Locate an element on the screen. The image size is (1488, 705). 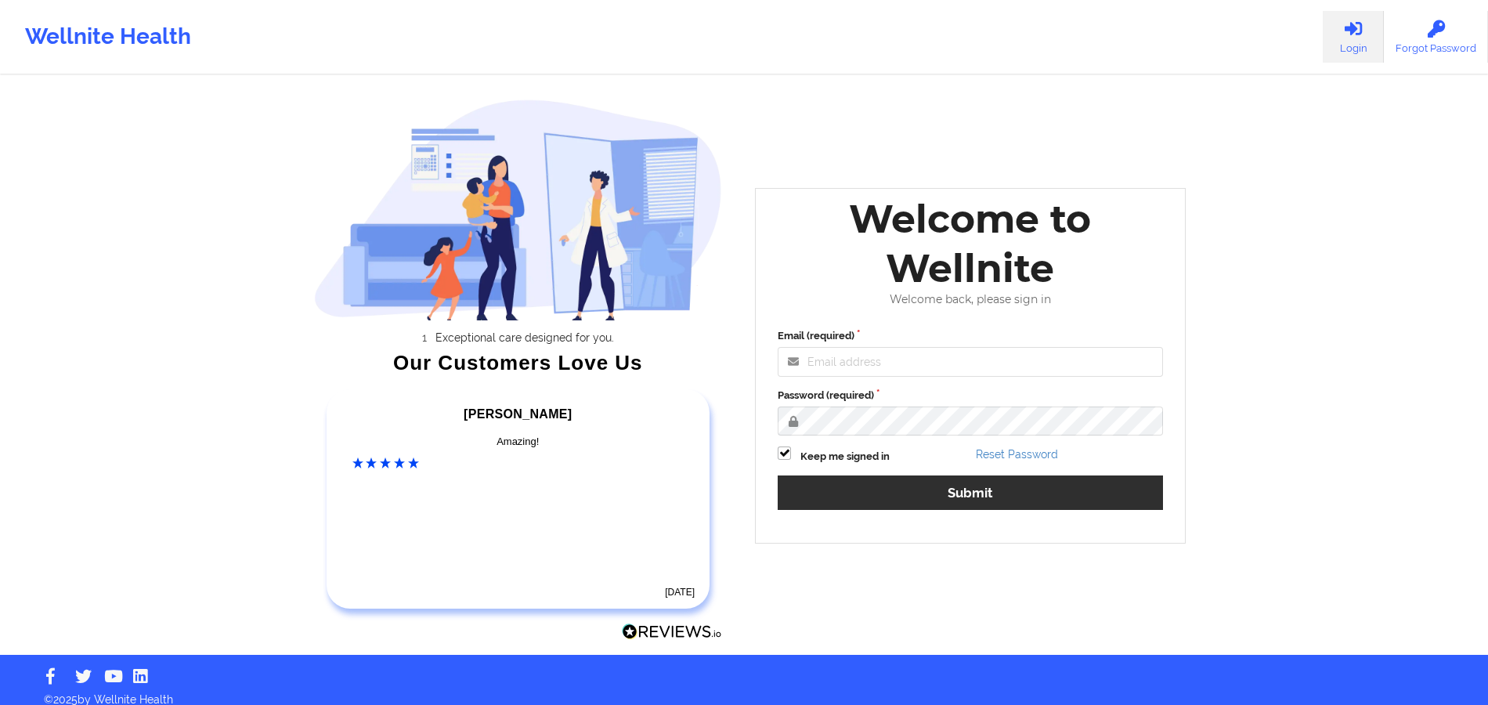
img: wellnite-auth-hero_200.c722682e.png is located at coordinates (518, 209).